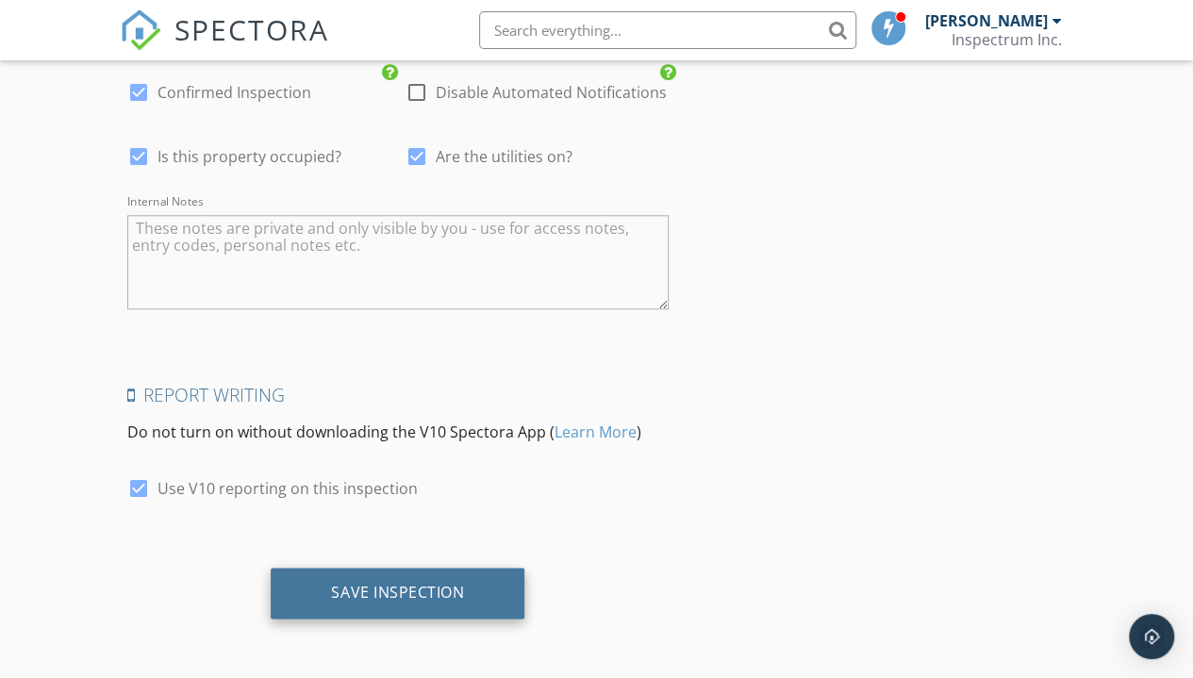 This screenshot has width=1193, height=678. Describe the element at coordinates (595, 432) in the screenshot. I see `a: Learn More` at that location.